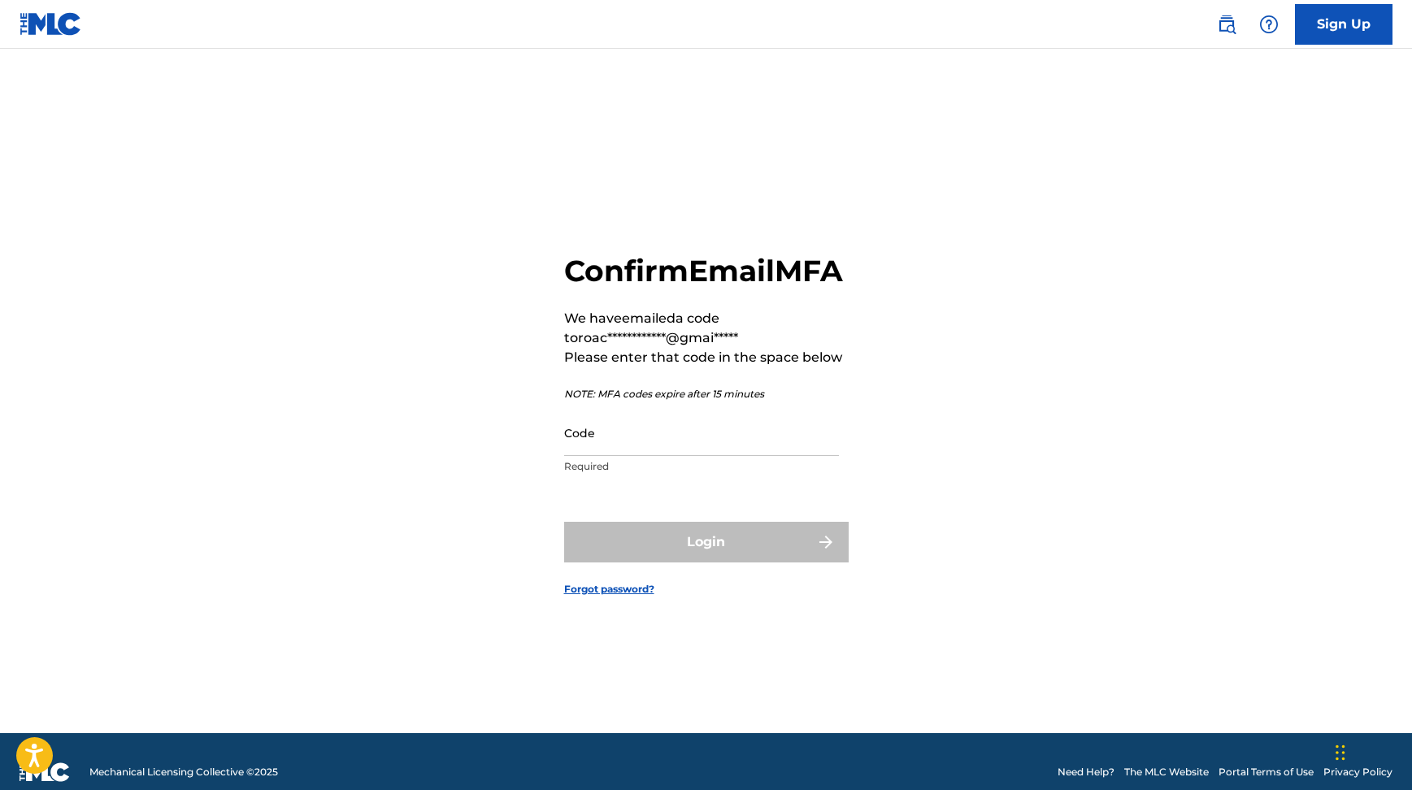  Describe the element at coordinates (1227, 24) in the screenshot. I see `a: Public Search` at that location.